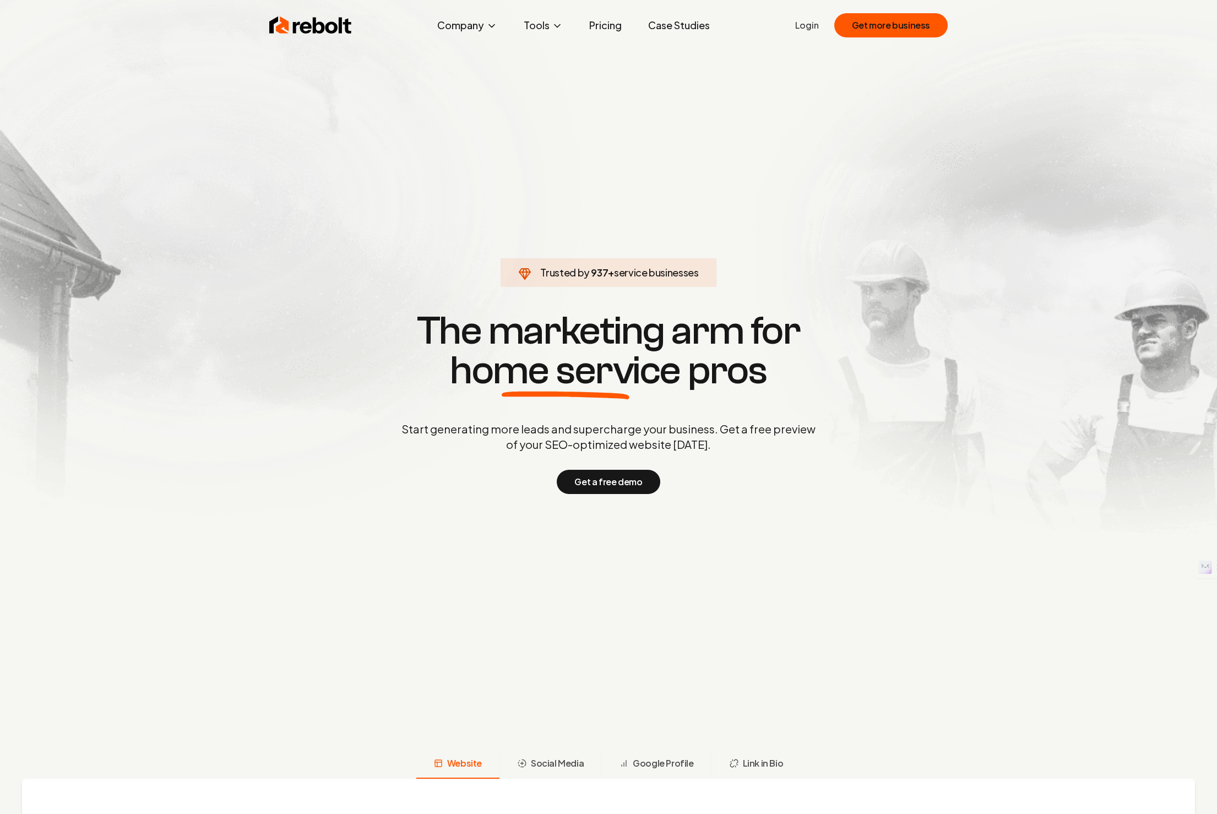 The image size is (1217, 814). I want to click on button: Tools, so click(543, 25).